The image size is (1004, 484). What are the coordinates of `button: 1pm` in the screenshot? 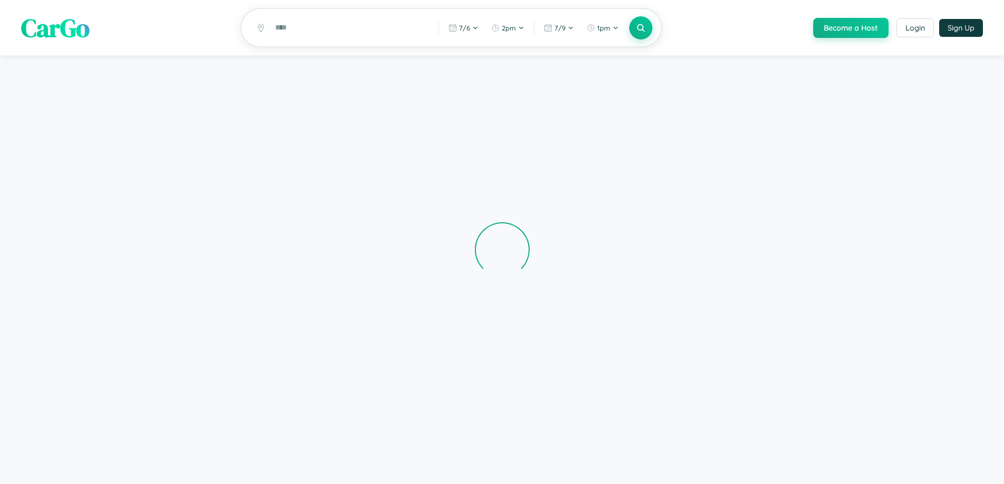 It's located at (602, 28).